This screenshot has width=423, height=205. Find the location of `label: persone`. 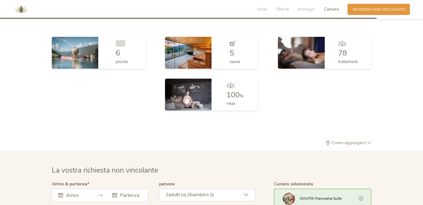

label: persone is located at coordinates (167, 184).